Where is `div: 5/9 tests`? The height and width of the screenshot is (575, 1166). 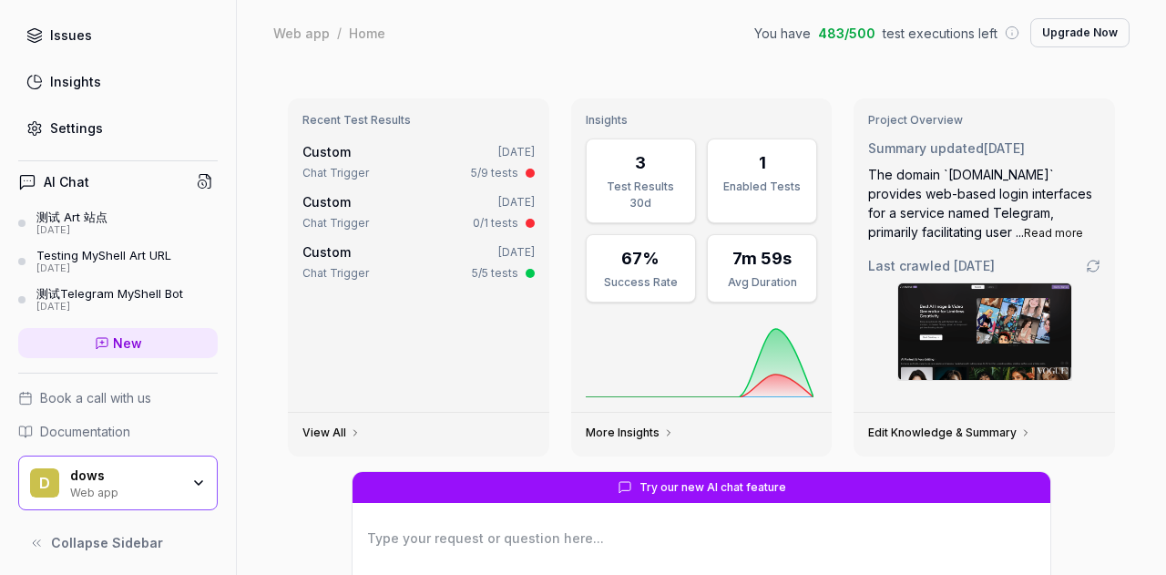
div: 5/9 tests is located at coordinates (494, 173).